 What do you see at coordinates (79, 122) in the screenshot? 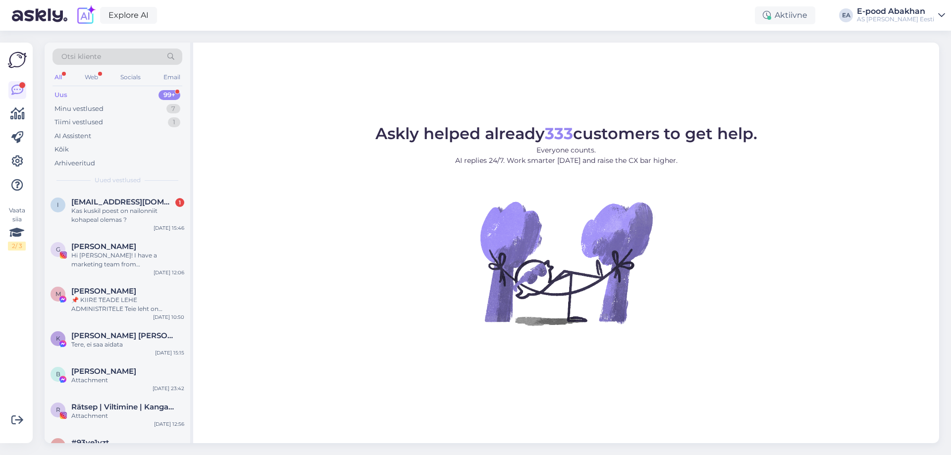
I see `div: Tiimi vestlused` at bounding box center [79, 122].